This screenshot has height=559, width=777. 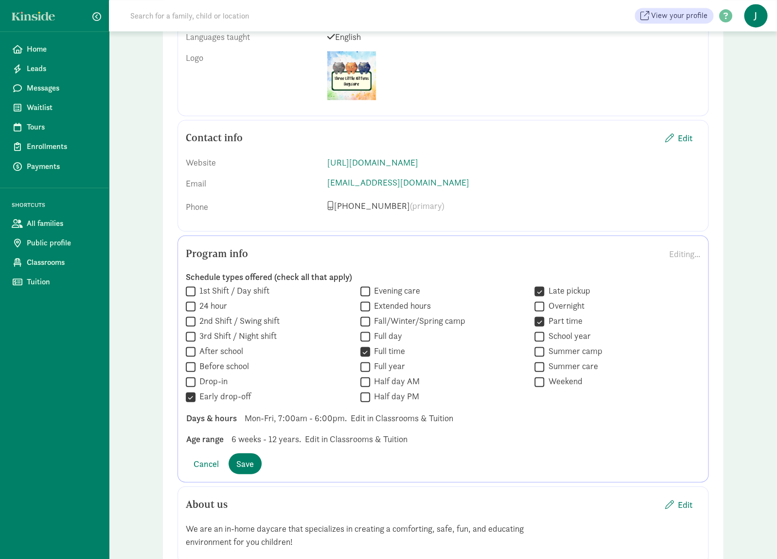 I want to click on label: Half day AM, so click(x=395, y=380).